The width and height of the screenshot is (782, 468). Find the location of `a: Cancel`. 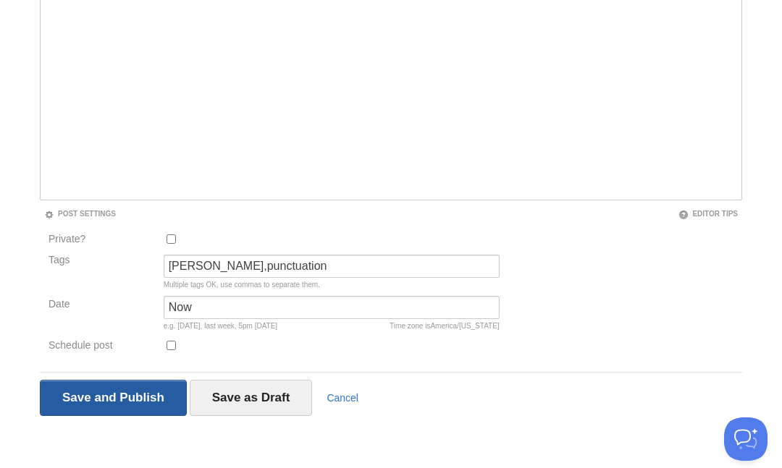

a: Cancel is located at coordinates (342, 398).